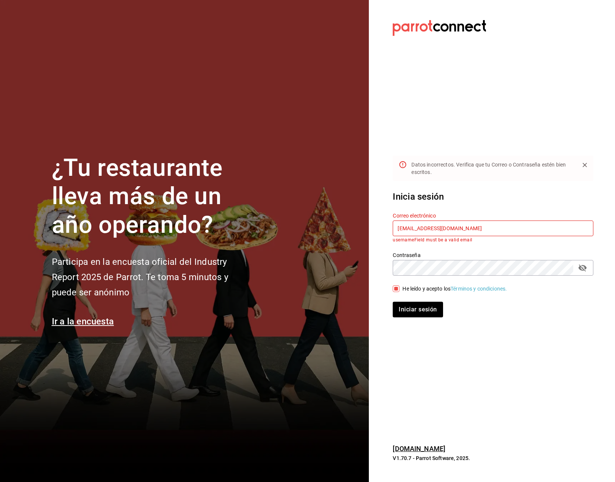 The image size is (615, 482). What do you see at coordinates (152, 197) in the screenshot?
I see `h1: ¿Tu restaurante lleva más de un año operando?` at bounding box center [152, 197].